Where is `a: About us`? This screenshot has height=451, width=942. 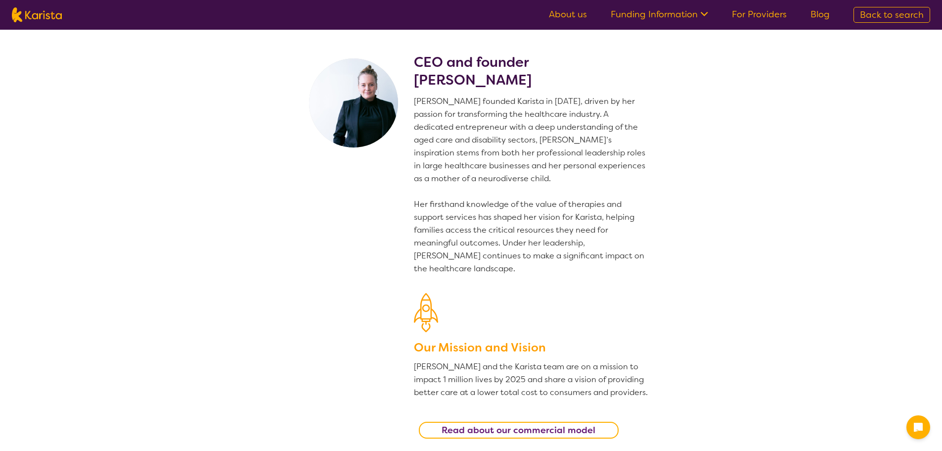
a: About us is located at coordinates (568, 14).